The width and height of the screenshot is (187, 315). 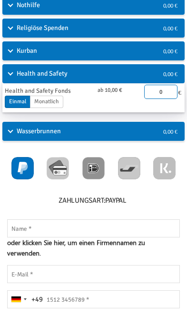 I want to click on h6: Zahlungsart:, so click(x=92, y=202).